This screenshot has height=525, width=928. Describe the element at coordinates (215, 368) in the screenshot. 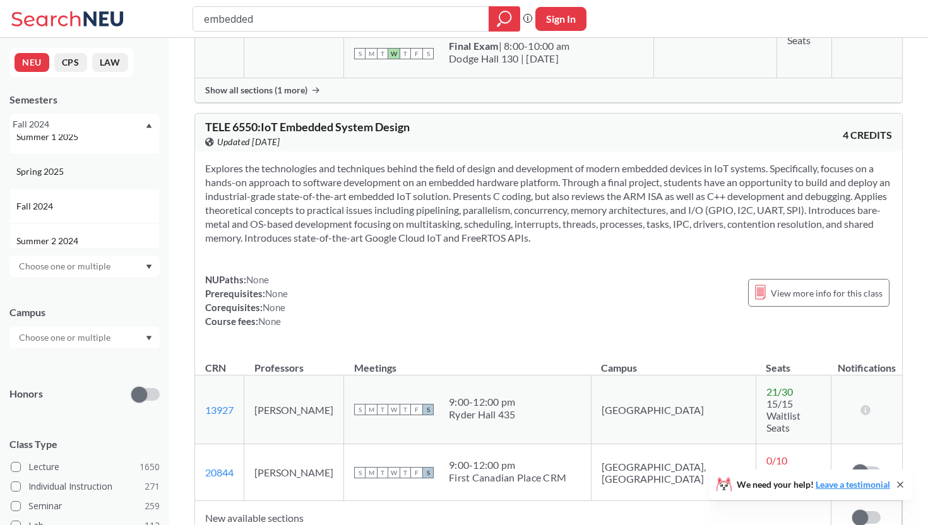

I see `div: CRN` at that location.